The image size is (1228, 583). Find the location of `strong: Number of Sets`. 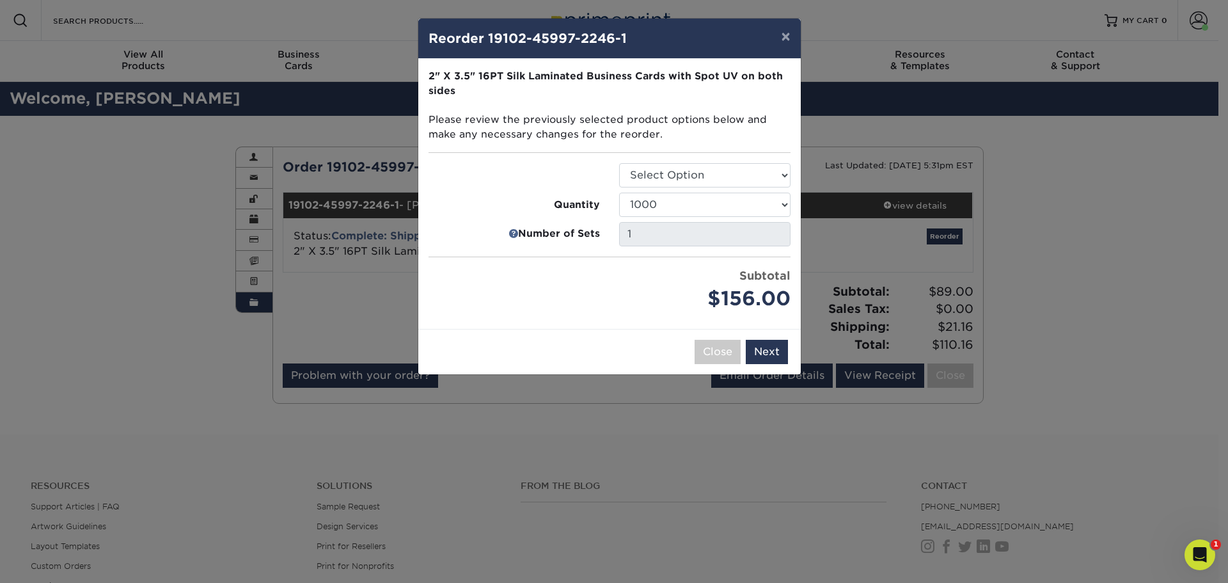

strong: Number of Sets is located at coordinates (559, 234).